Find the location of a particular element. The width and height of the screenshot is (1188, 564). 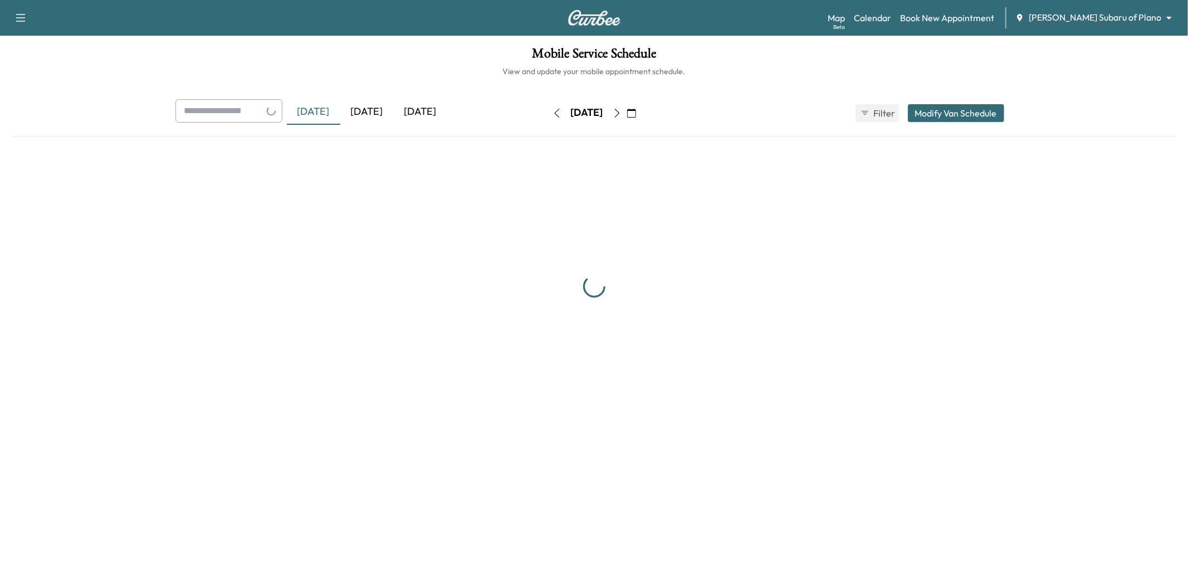

button: Filter is located at coordinates (877, 113).